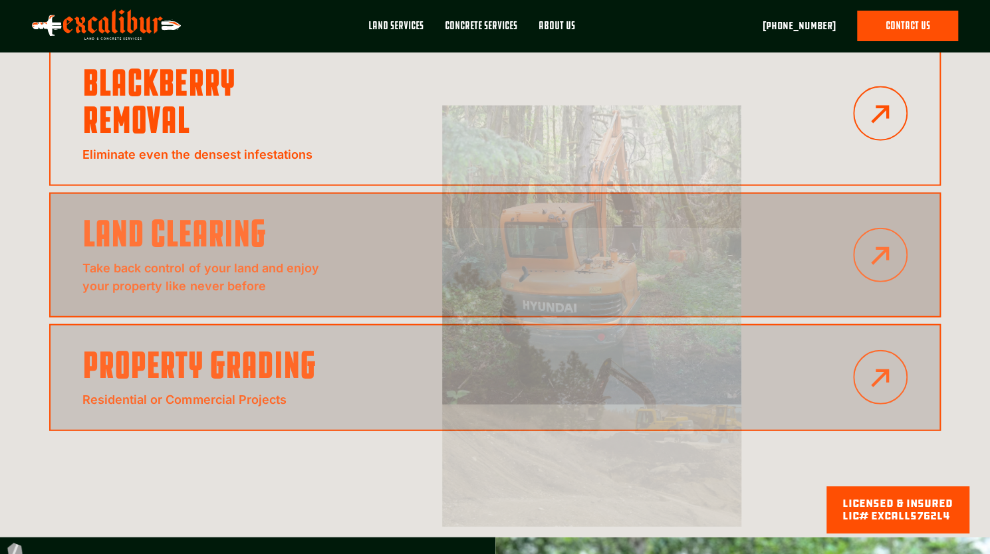  What do you see at coordinates (897, 510) in the screenshot?
I see `div: licensed & Insured lic# EXCALLS762L4` at bounding box center [897, 510].